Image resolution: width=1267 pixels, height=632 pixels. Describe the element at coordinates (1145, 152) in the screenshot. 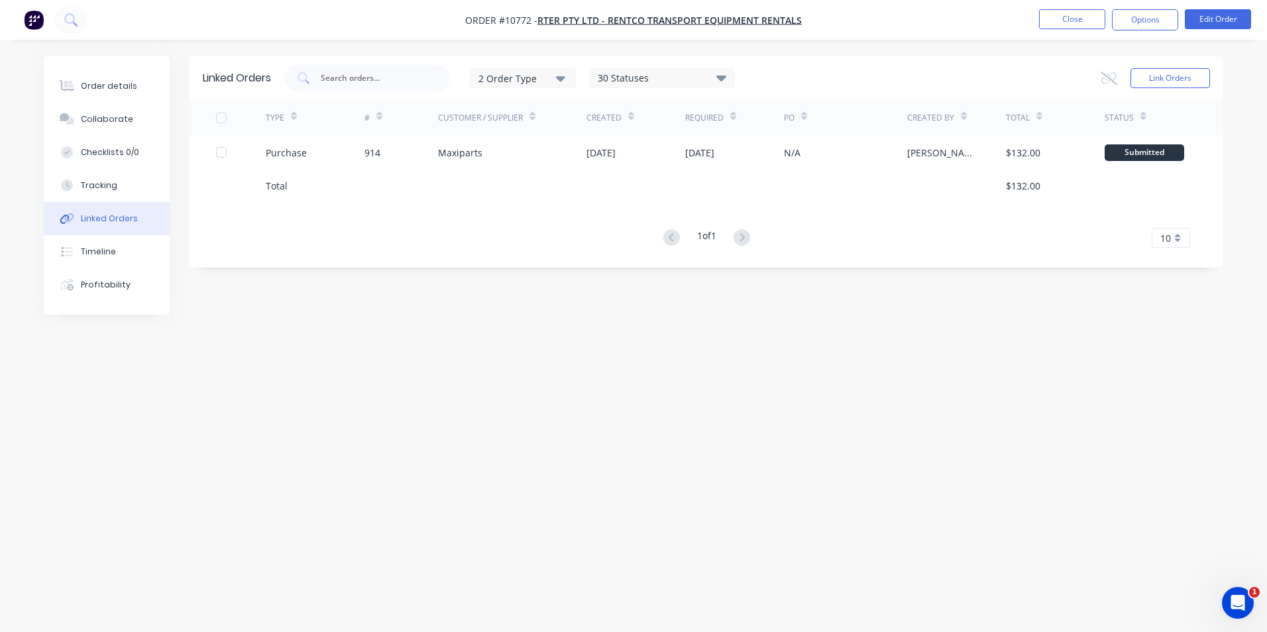

I see `div: Submitted` at that location.